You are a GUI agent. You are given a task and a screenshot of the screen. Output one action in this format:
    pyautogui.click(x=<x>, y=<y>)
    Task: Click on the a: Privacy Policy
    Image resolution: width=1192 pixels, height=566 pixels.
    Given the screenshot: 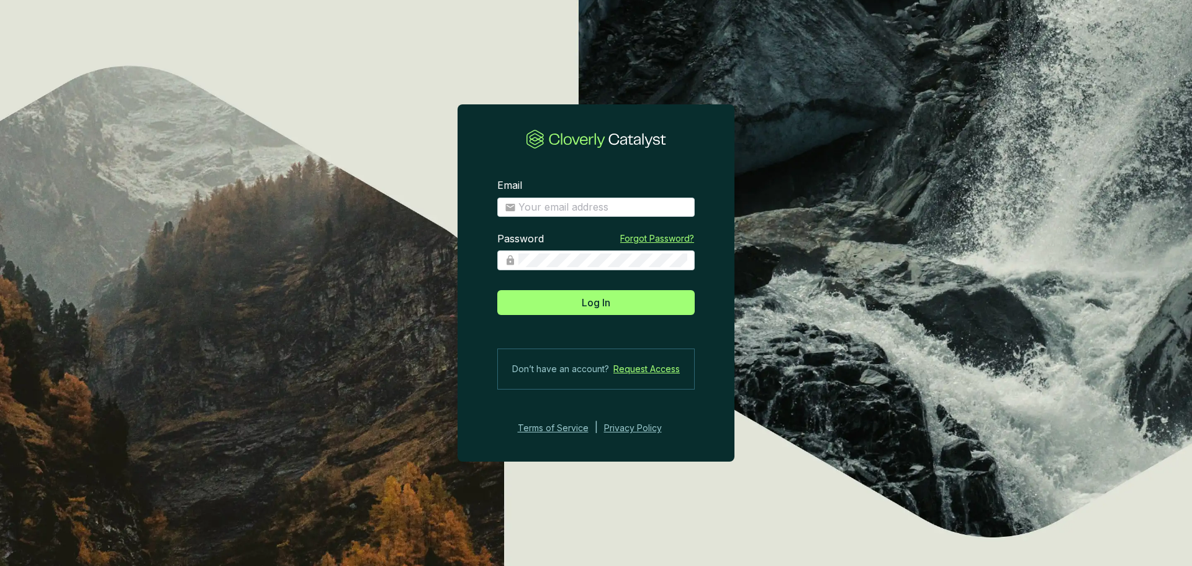 What is the action you would take?
    pyautogui.click(x=641, y=428)
    